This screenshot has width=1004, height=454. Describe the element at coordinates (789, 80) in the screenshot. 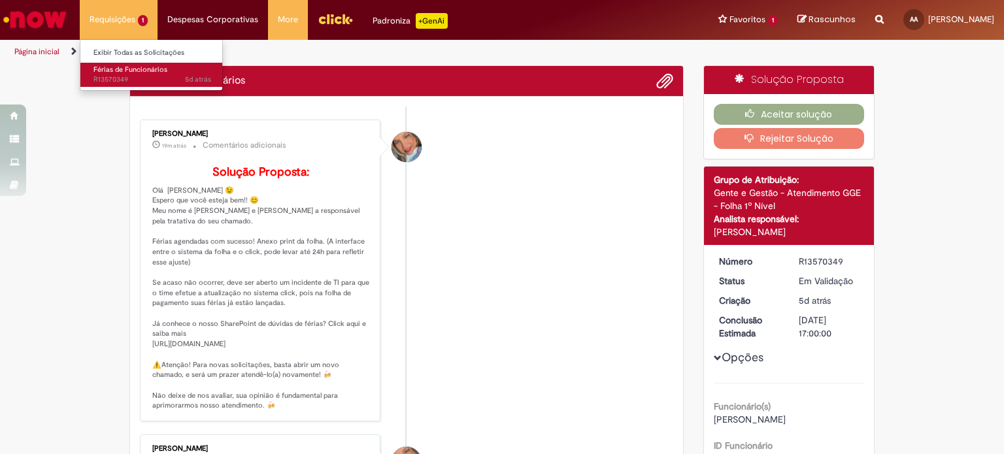

I see `div: Solução Proposta` at that location.